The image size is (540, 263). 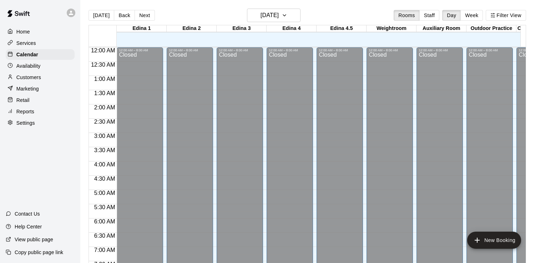 I want to click on p: Copy public page link, so click(x=39, y=253).